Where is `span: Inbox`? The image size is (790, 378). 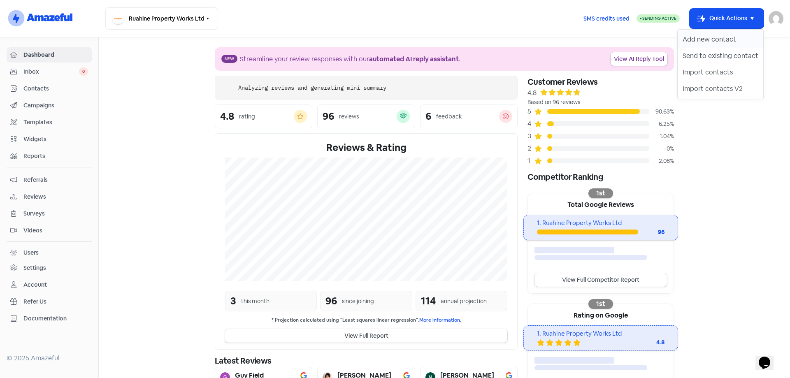
span: Inbox is located at coordinates (51, 72).